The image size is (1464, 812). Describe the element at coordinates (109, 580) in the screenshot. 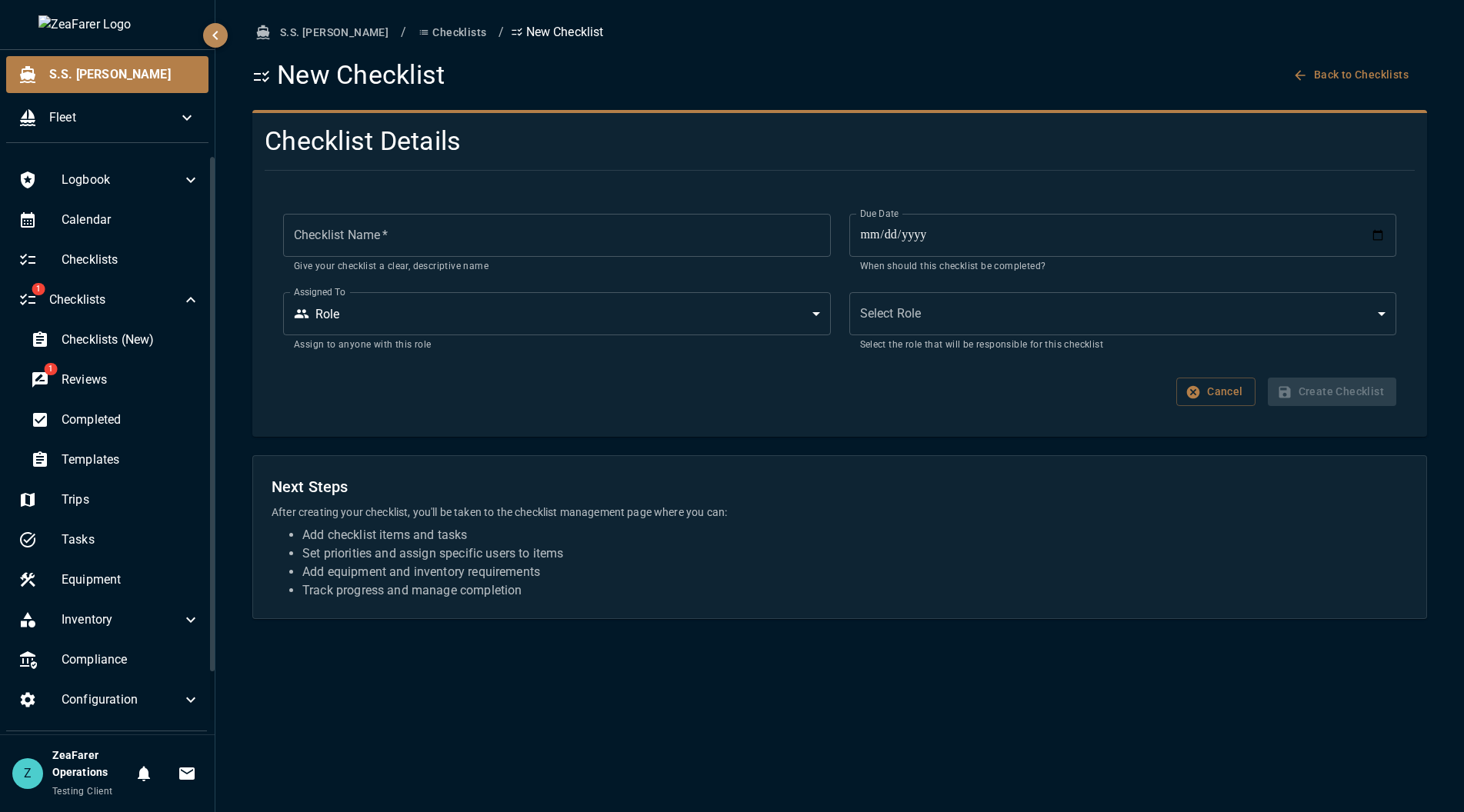

I see `div: Equipment` at that location.